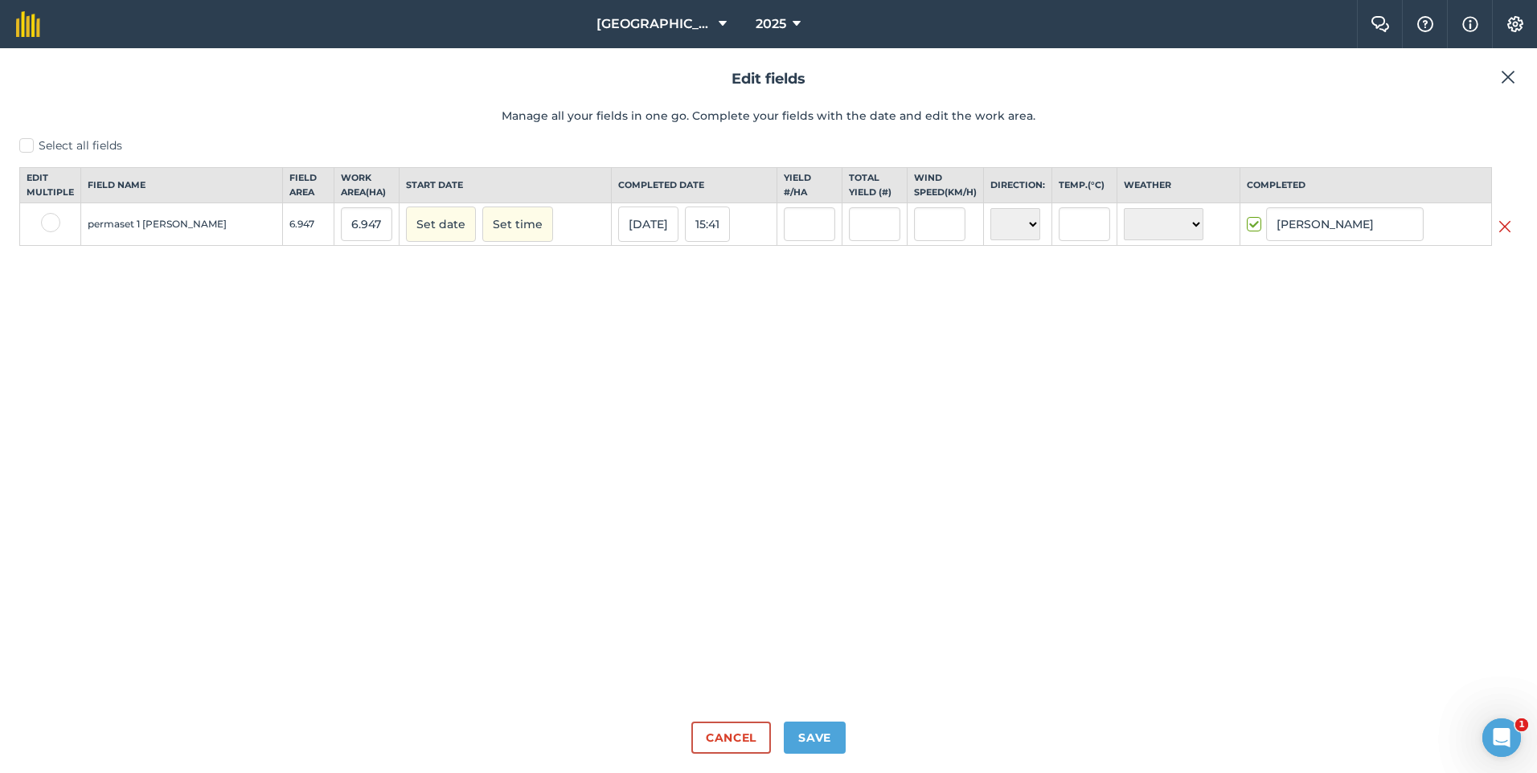  I want to click on th: Completed, so click(1365, 186).